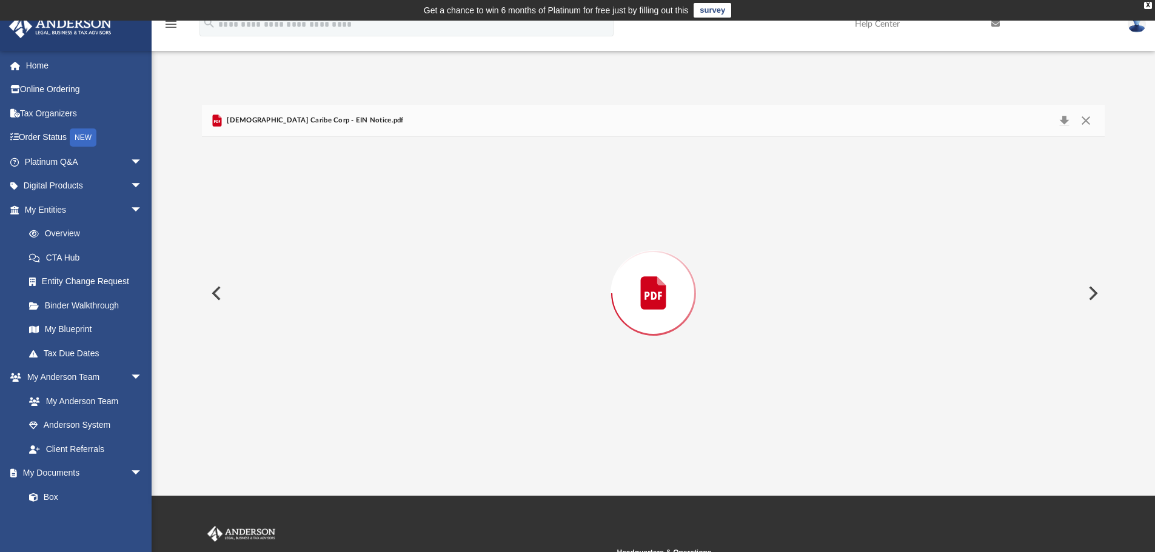 Image resolution: width=1155 pixels, height=552 pixels. Describe the element at coordinates (653, 277) in the screenshot. I see `div: Preview` at that location.